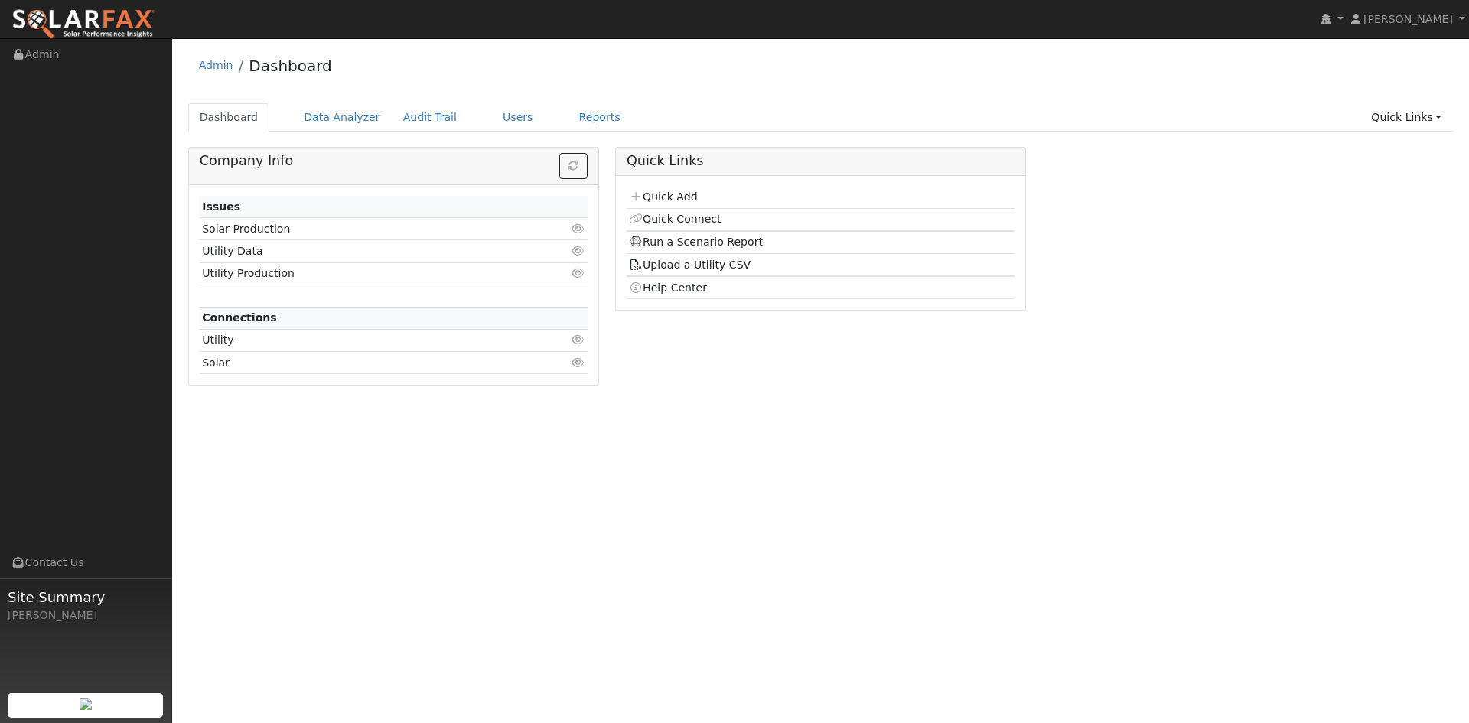 This screenshot has width=1469, height=723. Describe the element at coordinates (362, 340) in the screenshot. I see `td: Utility` at that location.